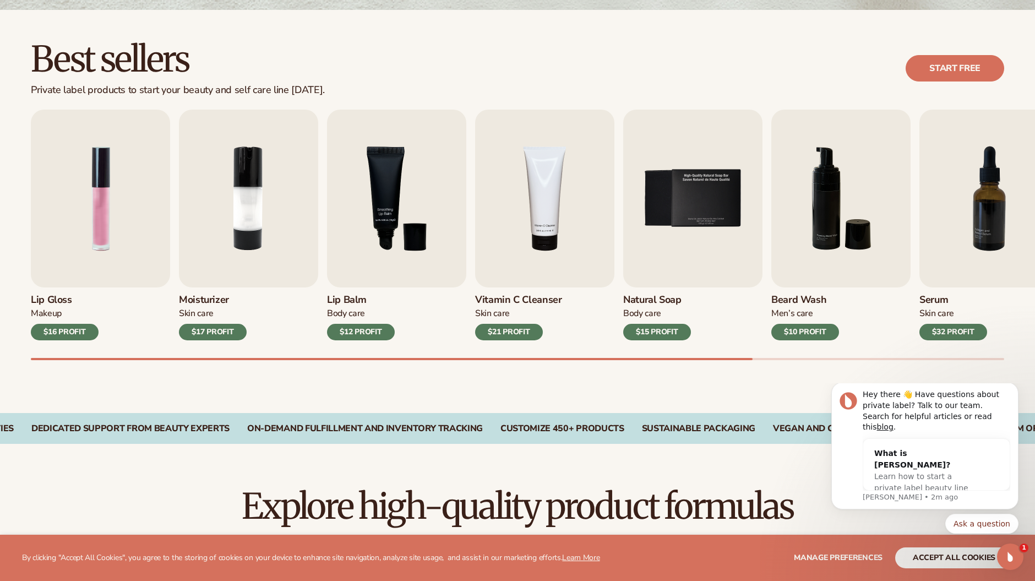  Describe the element at coordinates (396, 225) in the screenshot. I see `a: 3 / 9` at that location.